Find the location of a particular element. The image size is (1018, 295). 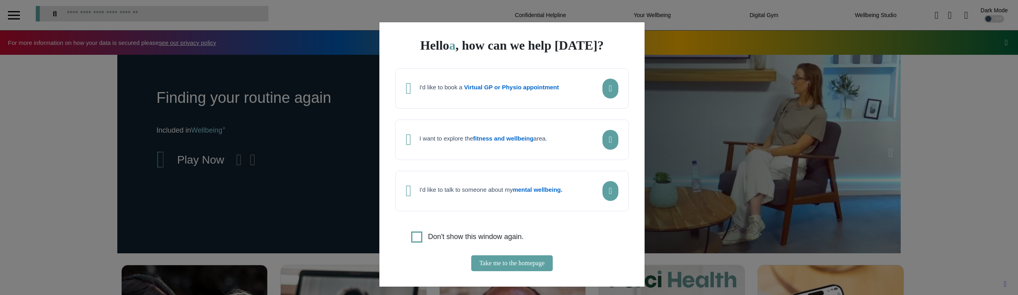

input: Agree to privacy policy is located at coordinates (417, 237).